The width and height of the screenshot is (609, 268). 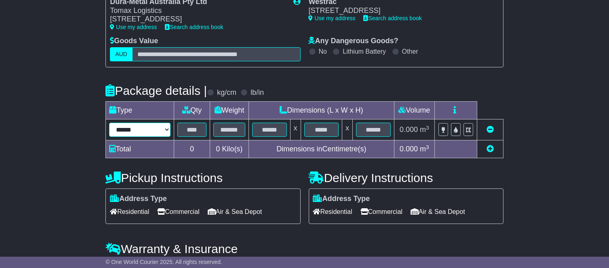 What do you see at coordinates (323, 51) in the screenshot?
I see `label: No` at bounding box center [323, 51].